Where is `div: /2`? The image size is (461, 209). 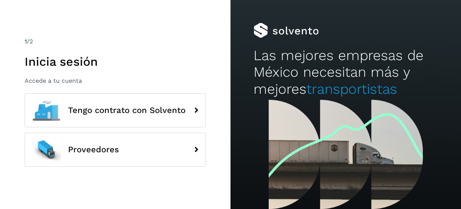 div: /2 is located at coordinates (115, 42).